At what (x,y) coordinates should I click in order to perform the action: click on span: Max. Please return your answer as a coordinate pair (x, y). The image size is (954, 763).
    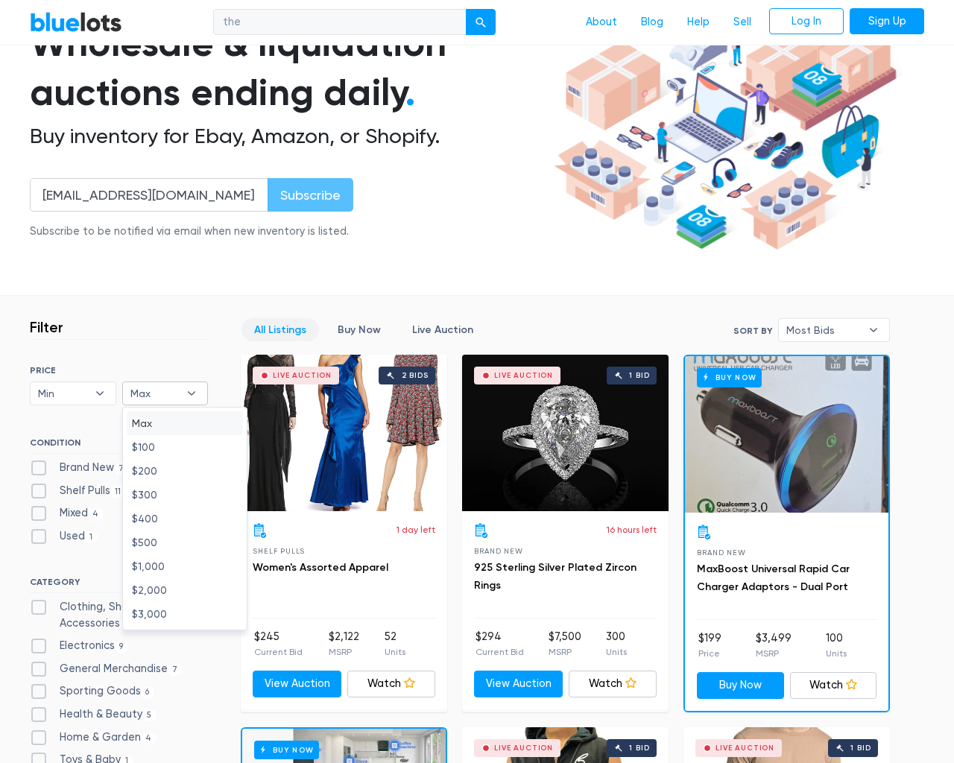
    Looking at the image, I should click on (155, 393).